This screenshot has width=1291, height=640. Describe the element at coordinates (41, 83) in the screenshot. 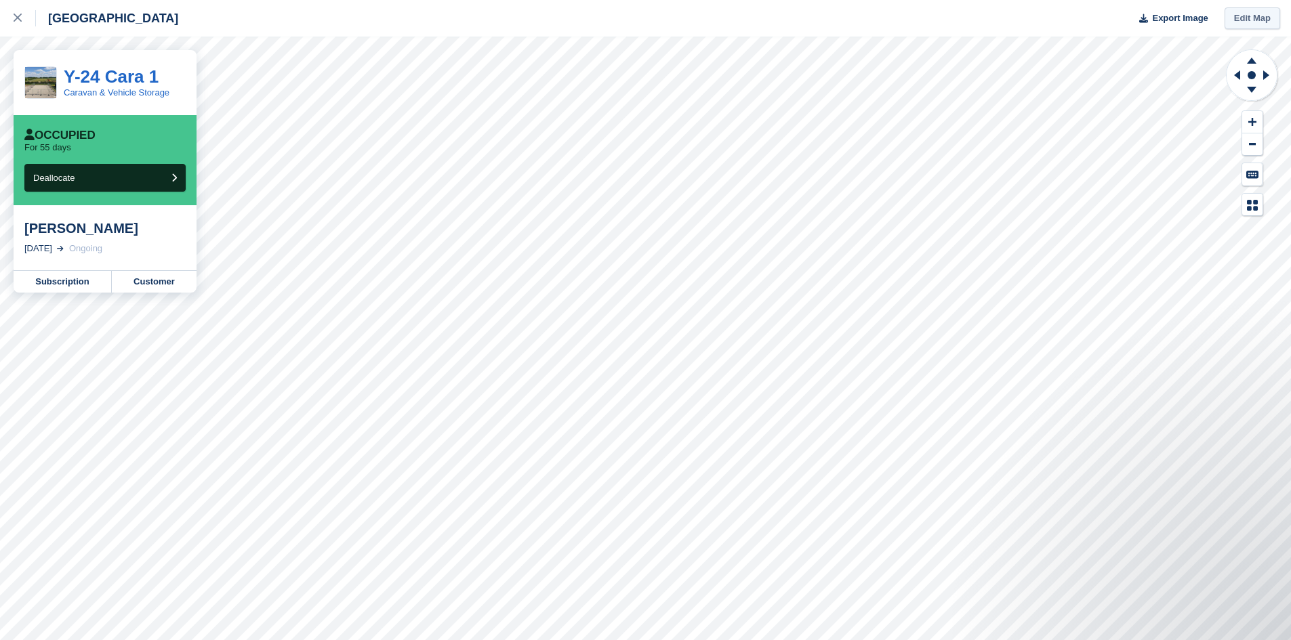

I see `img: yard%20no%20container.jpg` at that location.